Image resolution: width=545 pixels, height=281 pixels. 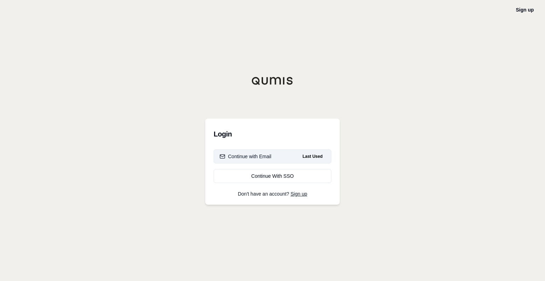 I want to click on div: Continue With SSO, so click(x=273, y=176).